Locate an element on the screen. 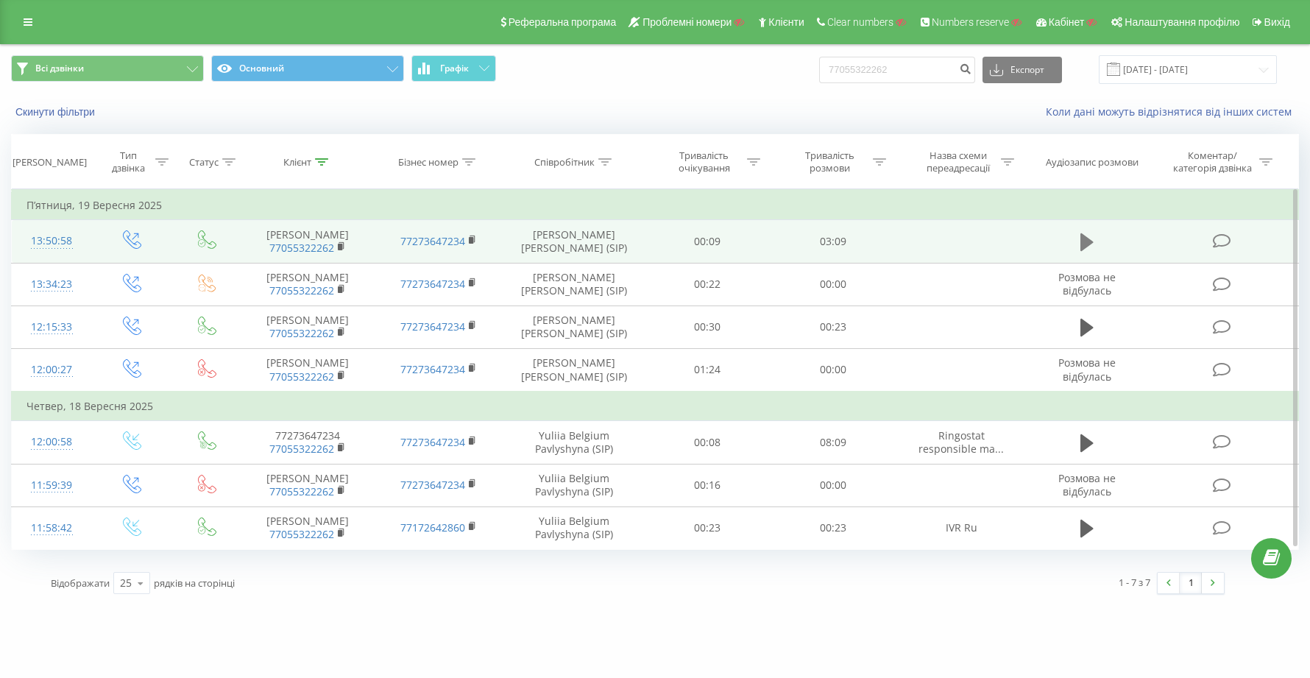 Image resolution: width=1310 pixels, height=678 pixels. div: 13:50:58 is located at coordinates (52, 241).